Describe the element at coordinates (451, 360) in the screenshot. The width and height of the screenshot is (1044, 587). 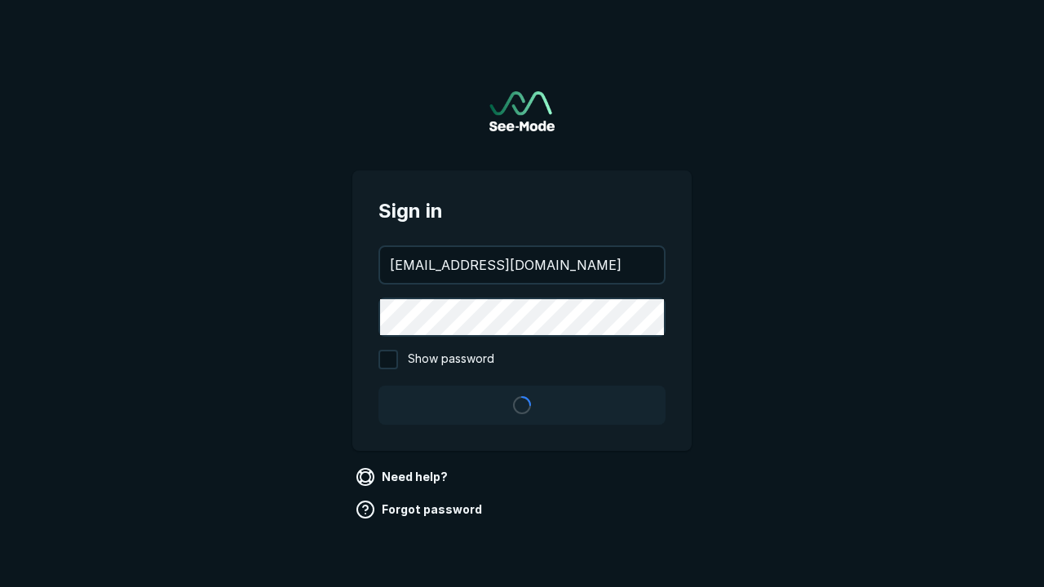
I see `span: Show password` at that location.